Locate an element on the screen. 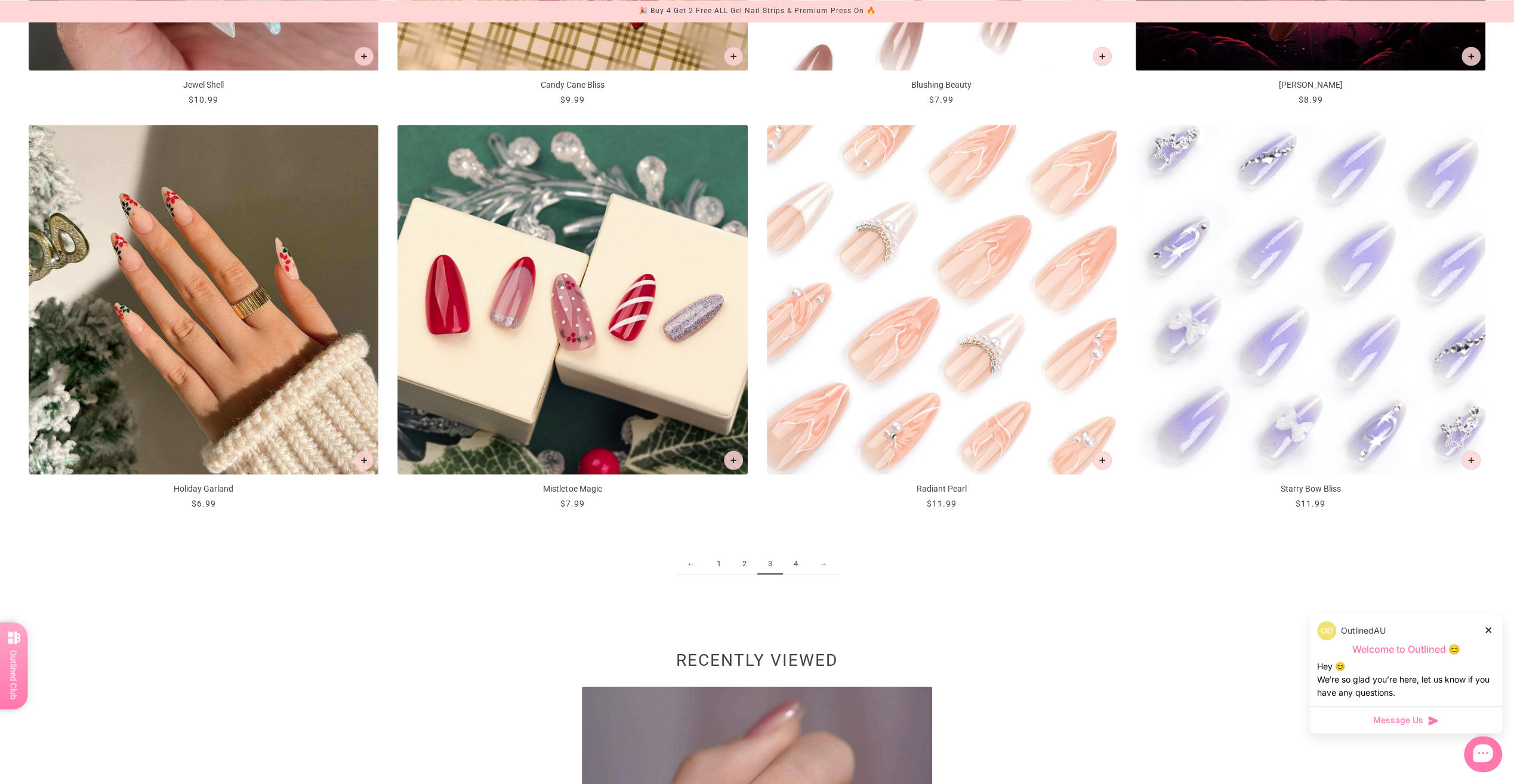 The image size is (1514, 784). a: Holiday Garland is located at coordinates (203, 316).